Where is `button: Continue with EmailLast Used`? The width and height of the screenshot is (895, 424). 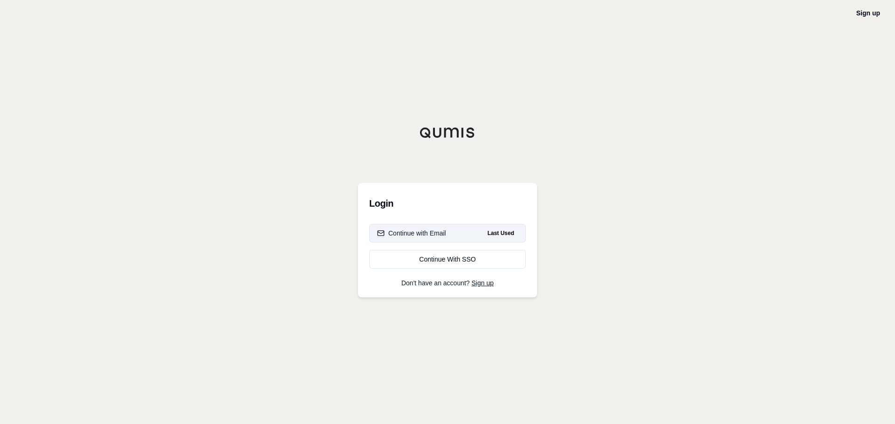
button: Continue with EmailLast Used is located at coordinates (447, 233).